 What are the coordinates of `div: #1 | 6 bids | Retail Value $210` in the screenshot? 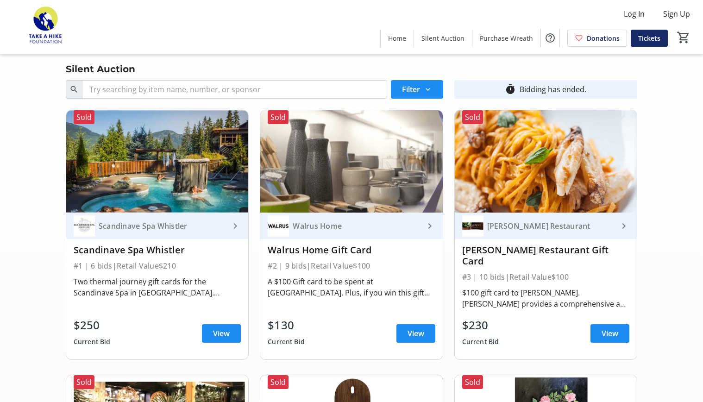 It's located at (157, 266).